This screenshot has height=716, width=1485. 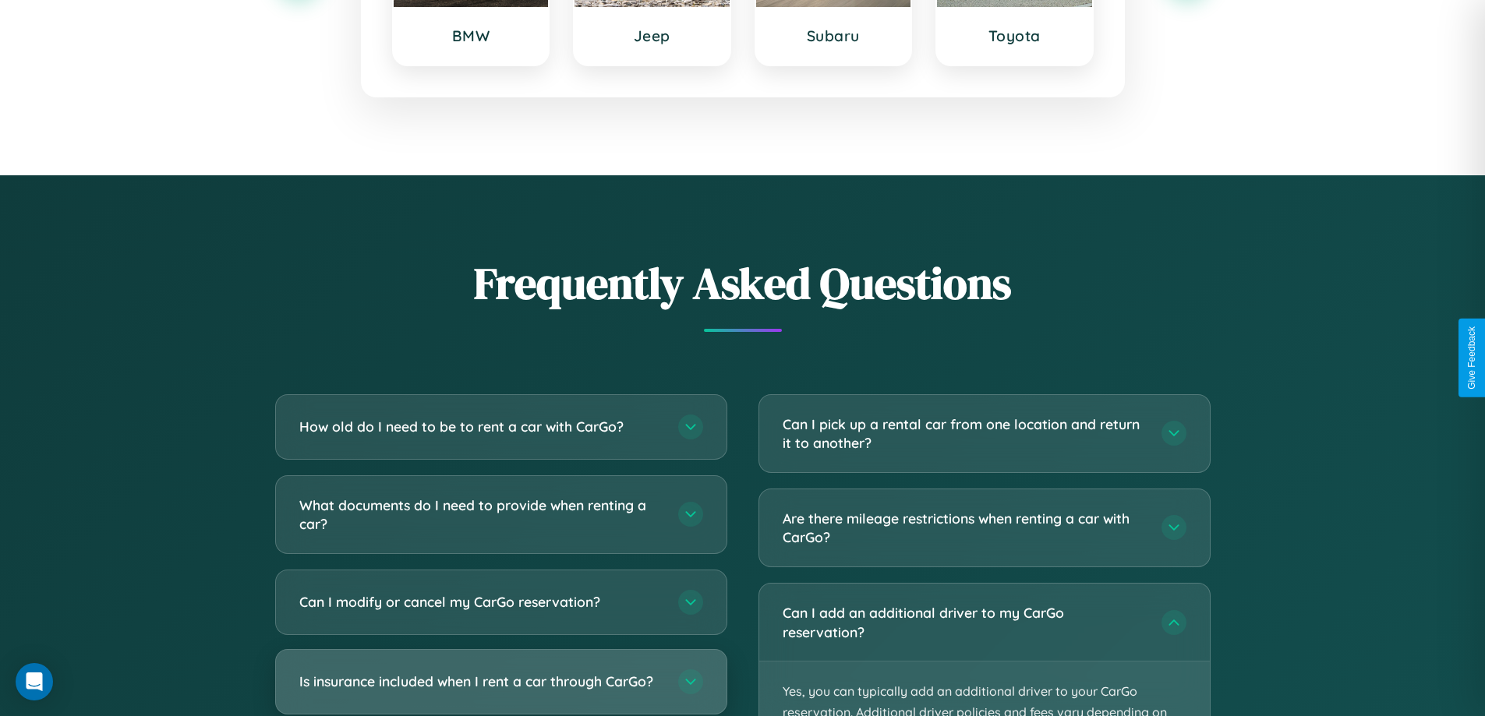 I want to click on h3: Toyota, so click(x=1014, y=36).